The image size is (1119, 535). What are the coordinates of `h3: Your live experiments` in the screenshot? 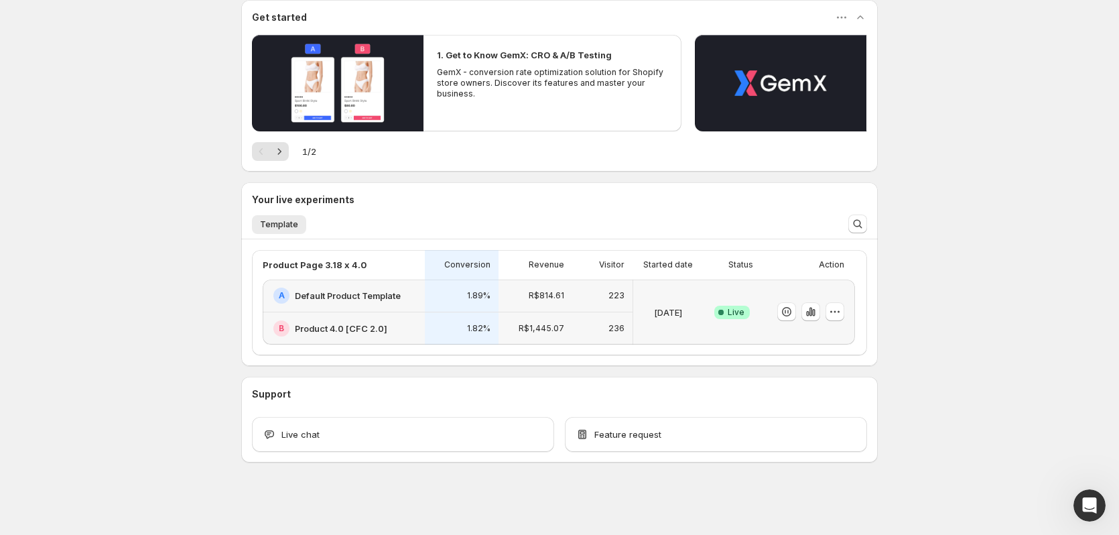 It's located at (303, 200).